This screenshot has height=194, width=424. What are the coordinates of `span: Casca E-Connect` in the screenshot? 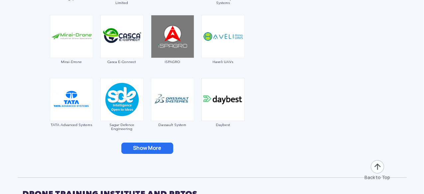 It's located at (122, 62).